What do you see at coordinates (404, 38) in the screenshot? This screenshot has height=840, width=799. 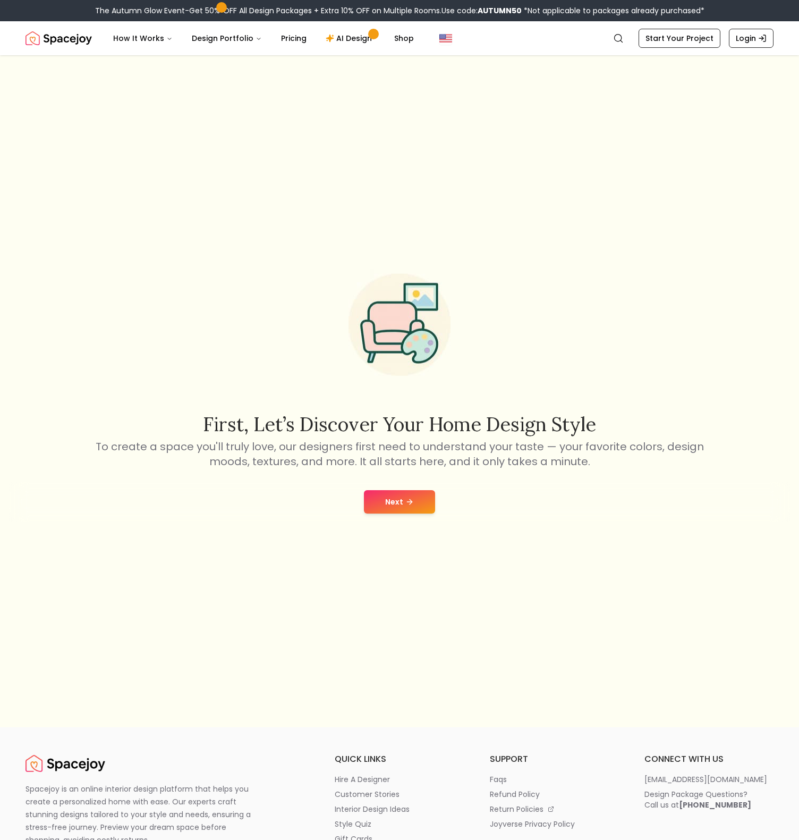 I see `a: Shop` at bounding box center [404, 38].